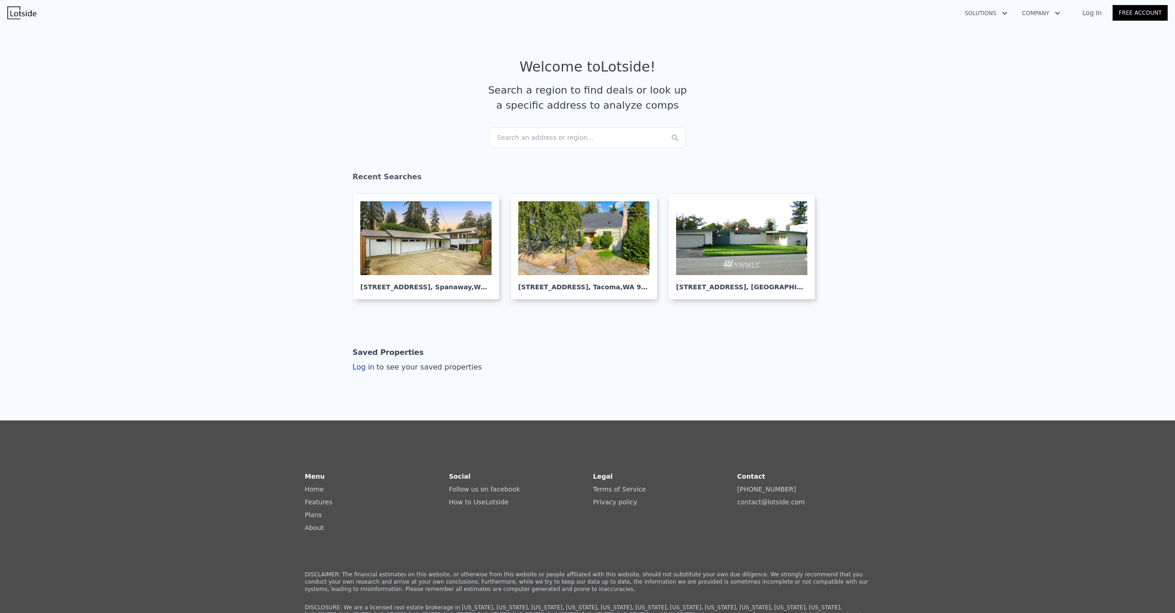  What do you see at coordinates (314, 528) in the screenshot?
I see `a: About` at bounding box center [314, 528].